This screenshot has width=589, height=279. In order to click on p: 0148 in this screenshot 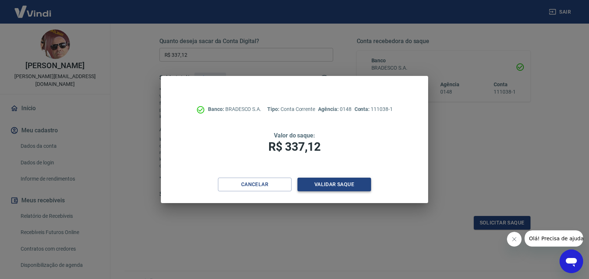, I will do `click(335, 109)`.